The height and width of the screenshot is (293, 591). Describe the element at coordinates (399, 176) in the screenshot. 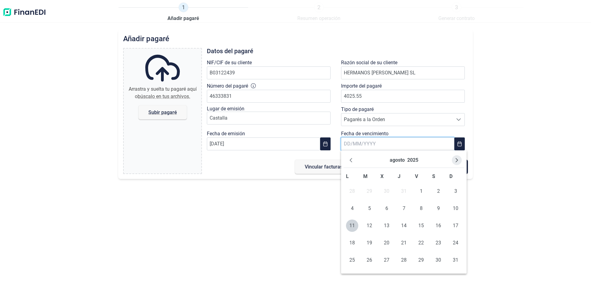

I see `span: J` at that location.